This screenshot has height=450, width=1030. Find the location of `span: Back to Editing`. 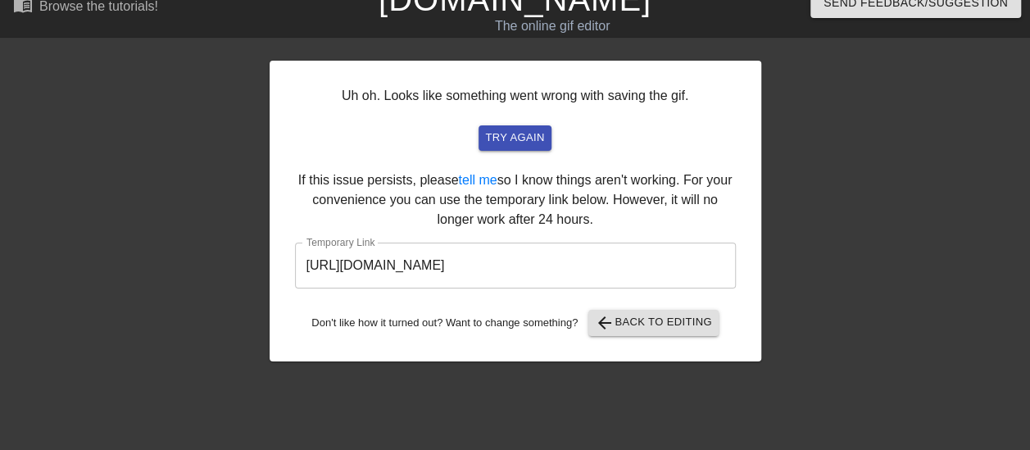

span: Back to Editing is located at coordinates (653, 323).